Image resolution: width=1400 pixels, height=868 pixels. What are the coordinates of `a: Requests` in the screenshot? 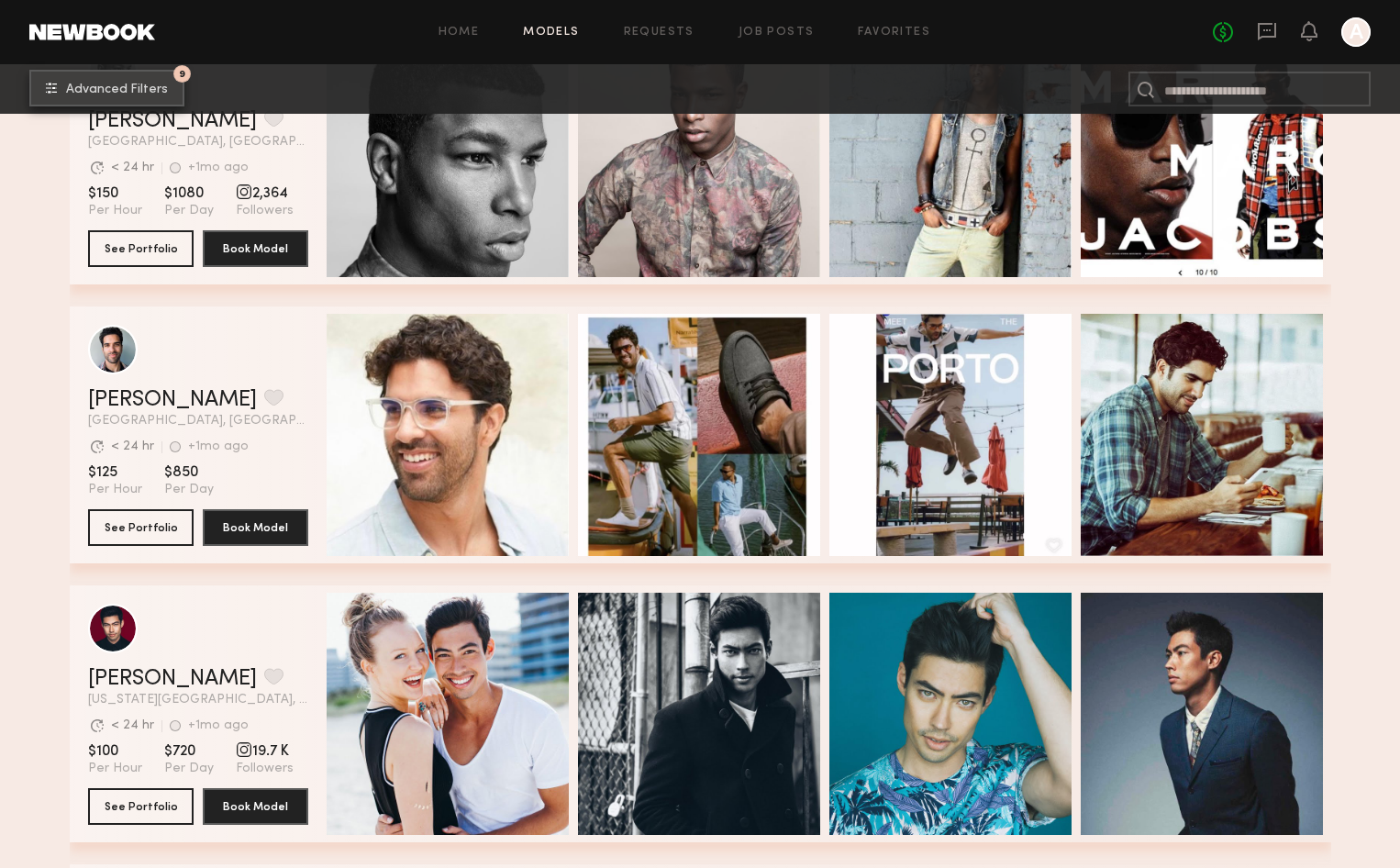 It's located at (659, 32).